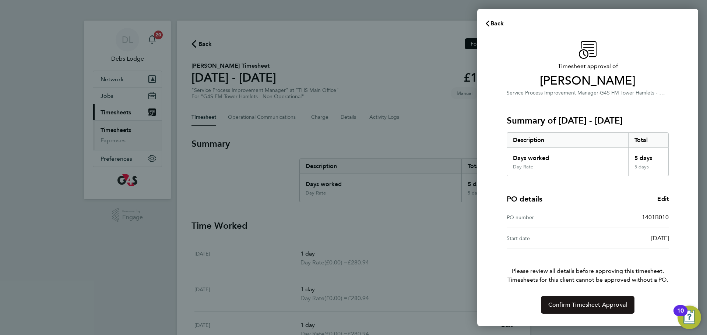 The width and height of the screenshot is (707, 335). What do you see at coordinates (689, 318) in the screenshot?
I see `button: Open Resource Center, 10 new notifications` at bounding box center [689, 318].